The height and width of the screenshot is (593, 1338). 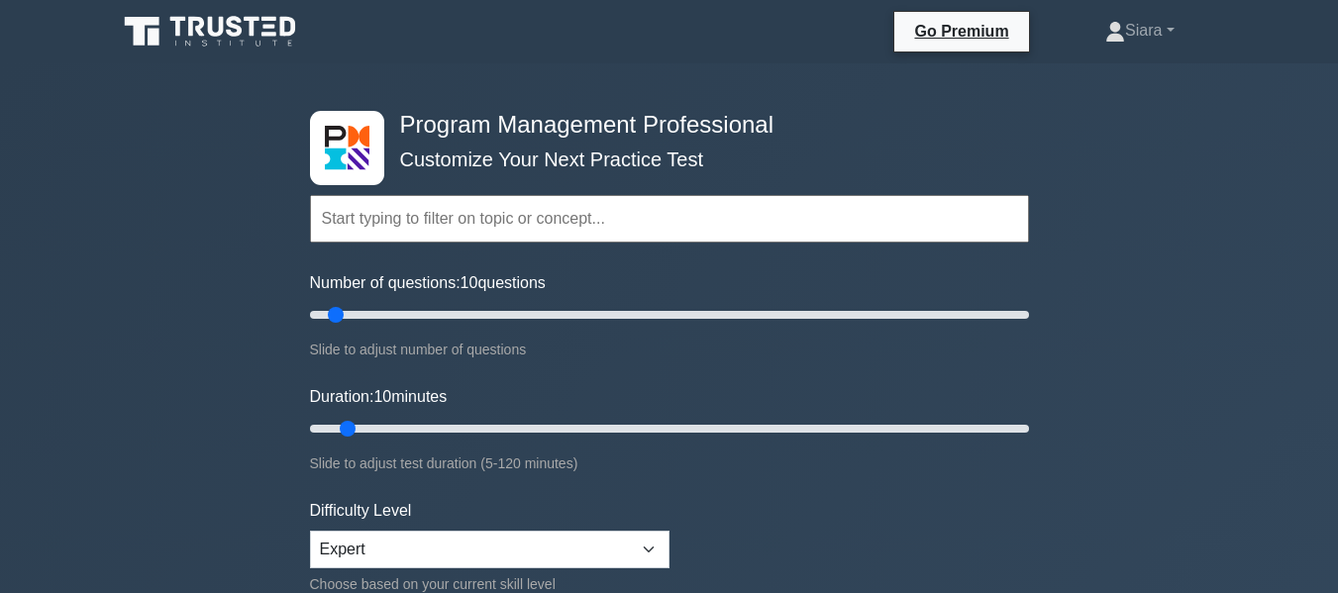 What do you see at coordinates (669, 219) in the screenshot?
I see `input: Start typing to filter on topic or concept...` at bounding box center [669, 219].